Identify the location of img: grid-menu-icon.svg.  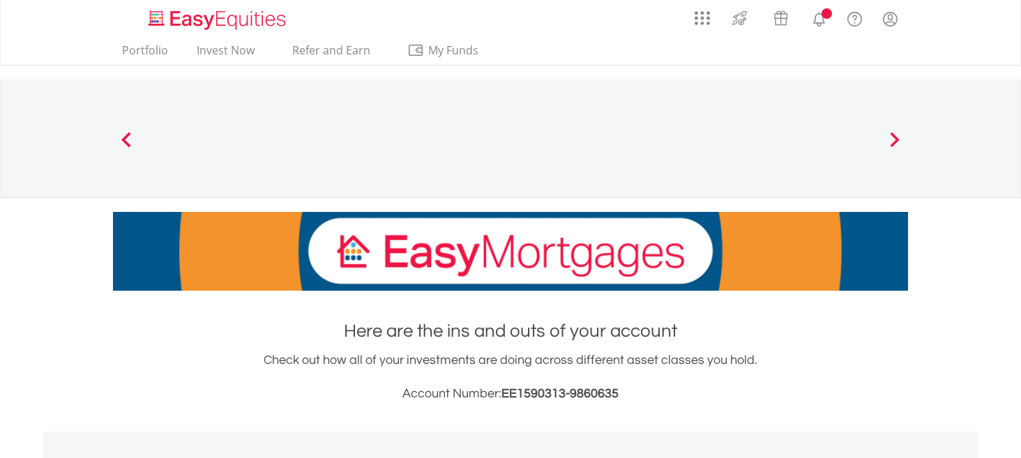
(702, 18).